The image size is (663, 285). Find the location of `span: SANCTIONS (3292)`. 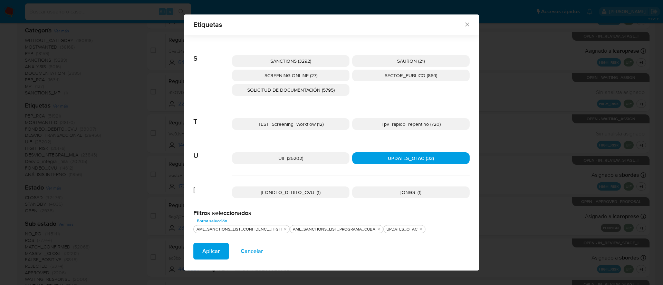

span: SANCTIONS (3292) is located at coordinates (291, 61).